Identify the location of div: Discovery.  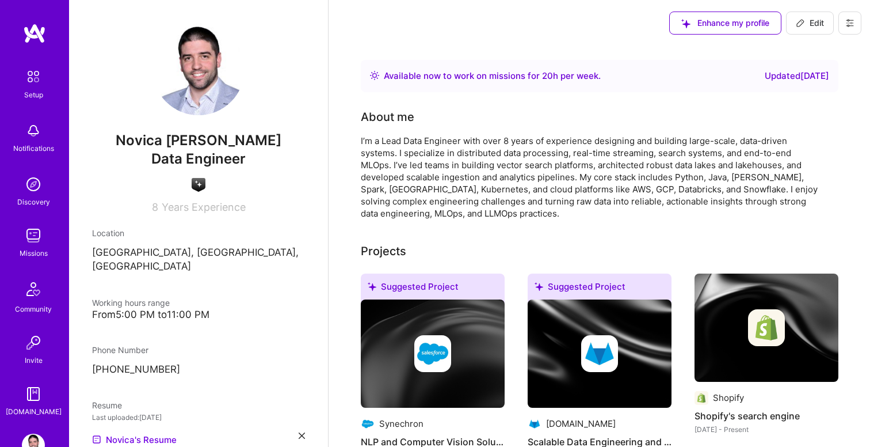
(33, 201).